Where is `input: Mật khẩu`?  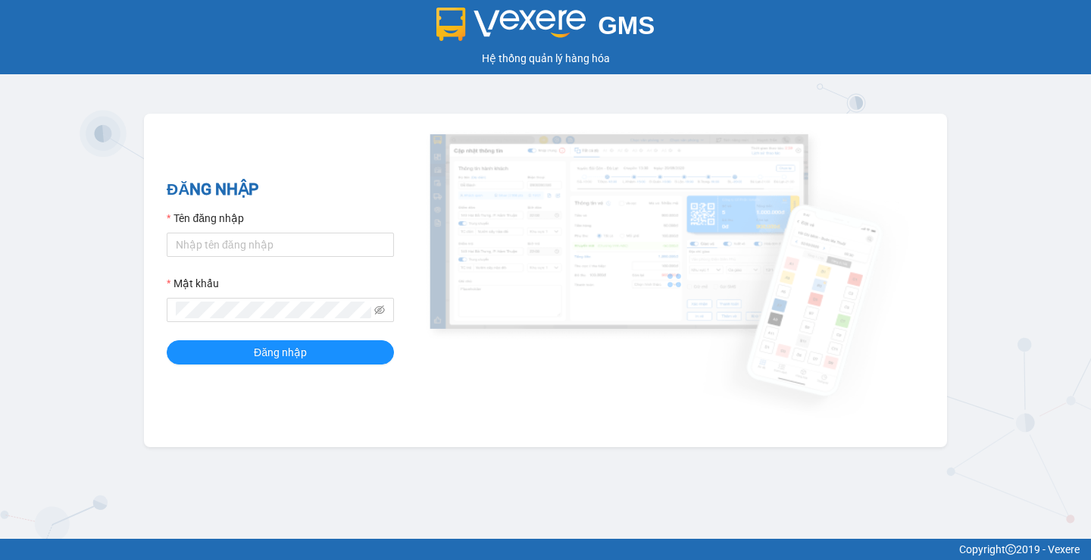
input: Mật khẩu is located at coordinates (274, 310).